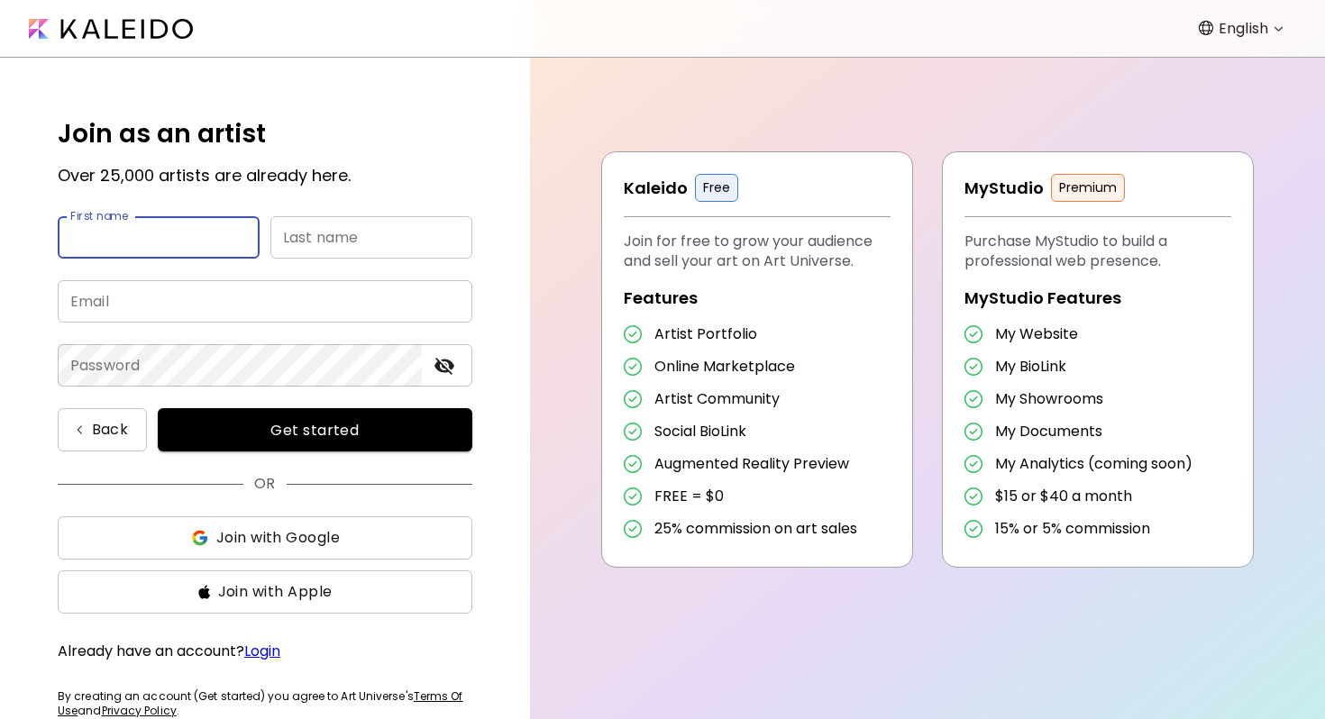 The image size is (1325, 719). What do you see at coordinates (204, 176) in the screenshot?
I see `h5: Over 25,000 artists are already here.` at bounding box center [204, 176].